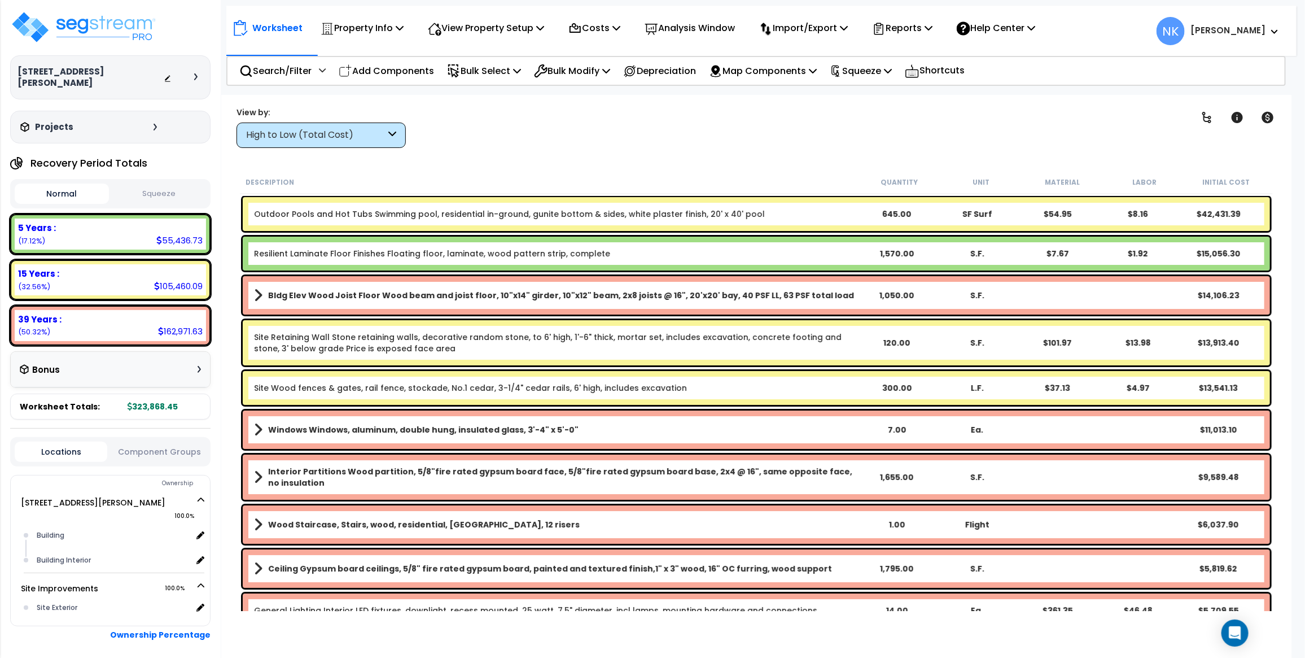  I want to click on div: $46.48, so click(1138, 610).